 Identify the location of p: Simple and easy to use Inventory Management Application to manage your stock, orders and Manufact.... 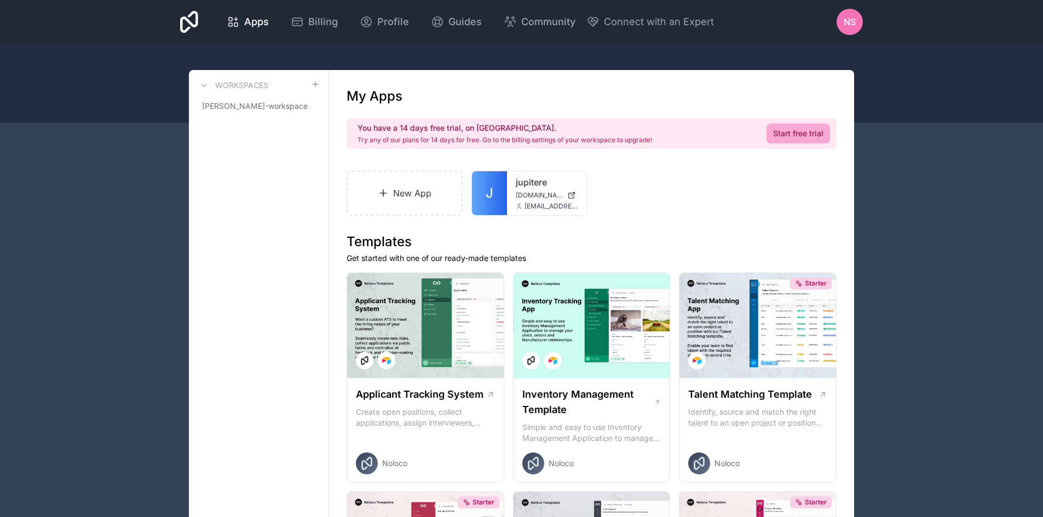
(592, 433).